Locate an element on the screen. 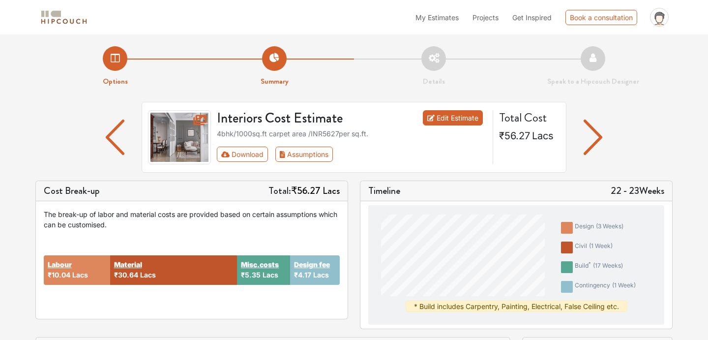 This screenshot has height=340, width=708. strong: Options is located at coordinates (115, 81).